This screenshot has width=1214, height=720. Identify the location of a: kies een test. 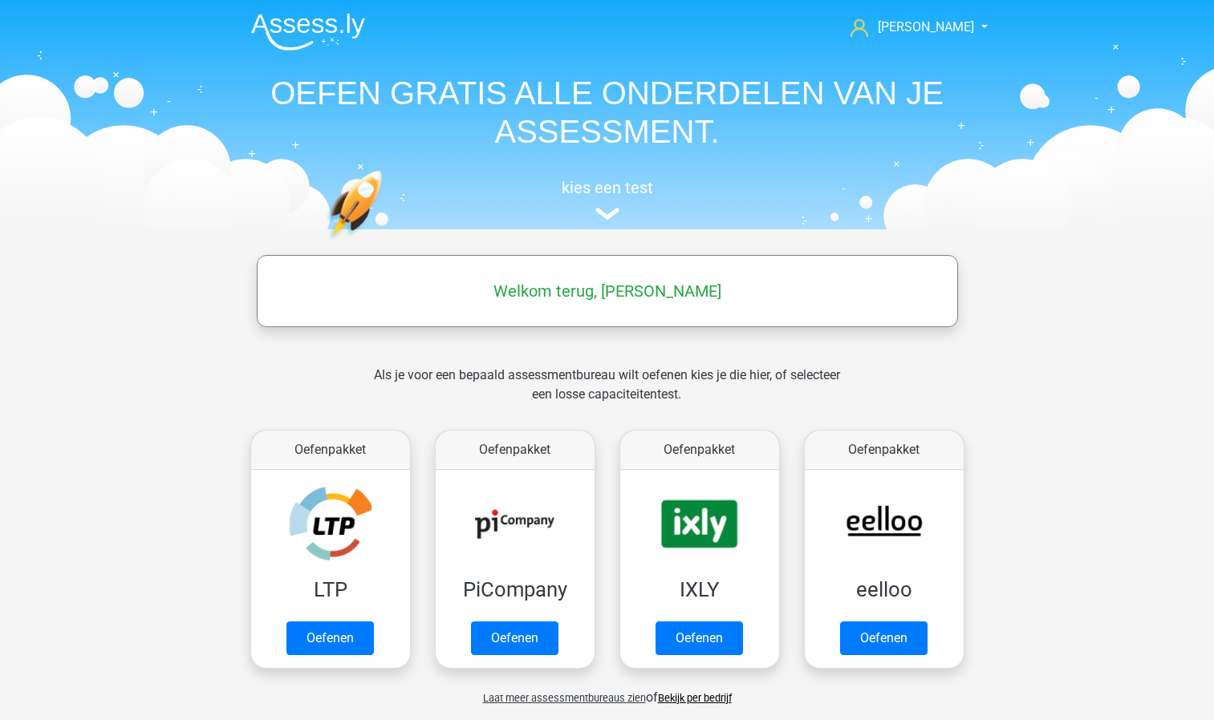
(607, 199).